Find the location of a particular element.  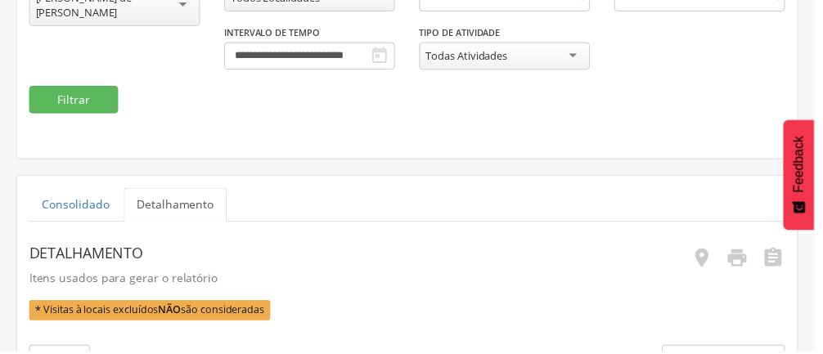

b: NÃO is located at coordinates (172, 313).